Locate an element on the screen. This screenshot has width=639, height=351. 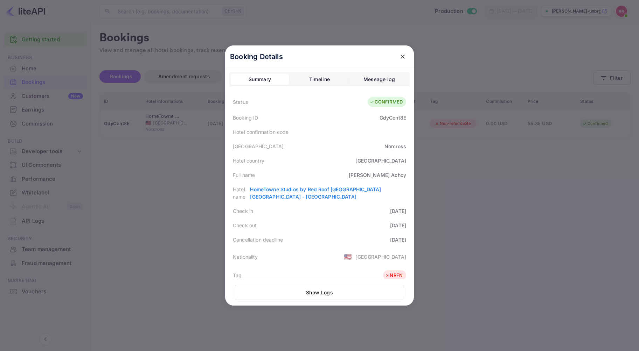
div: Booking ID is located at coordinates (245, 118).